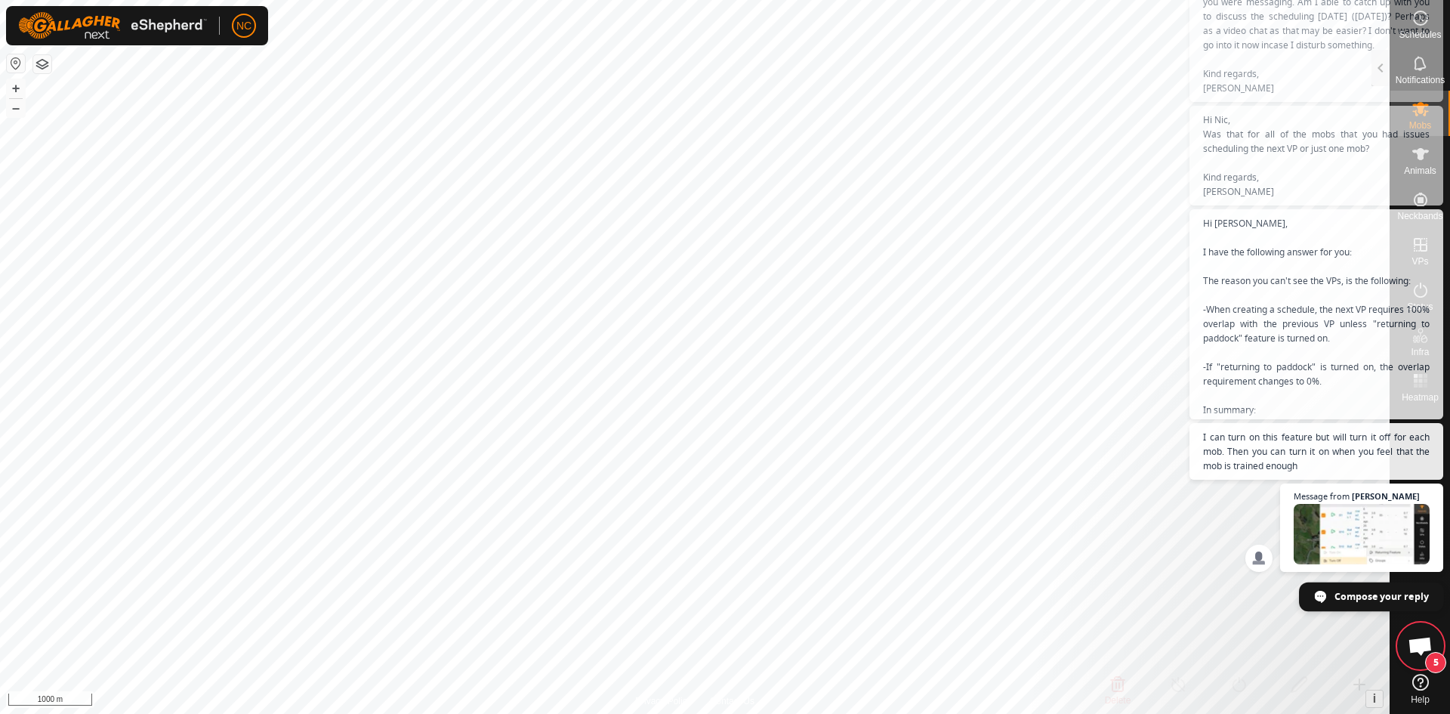  Describe the element at coordinates (1374, 698) in the screenshot. I see `button: i` at that location.